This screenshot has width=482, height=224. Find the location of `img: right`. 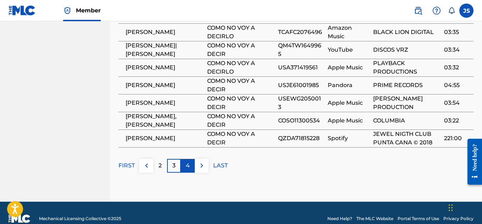

img: right is located at coordinates (202, 166).